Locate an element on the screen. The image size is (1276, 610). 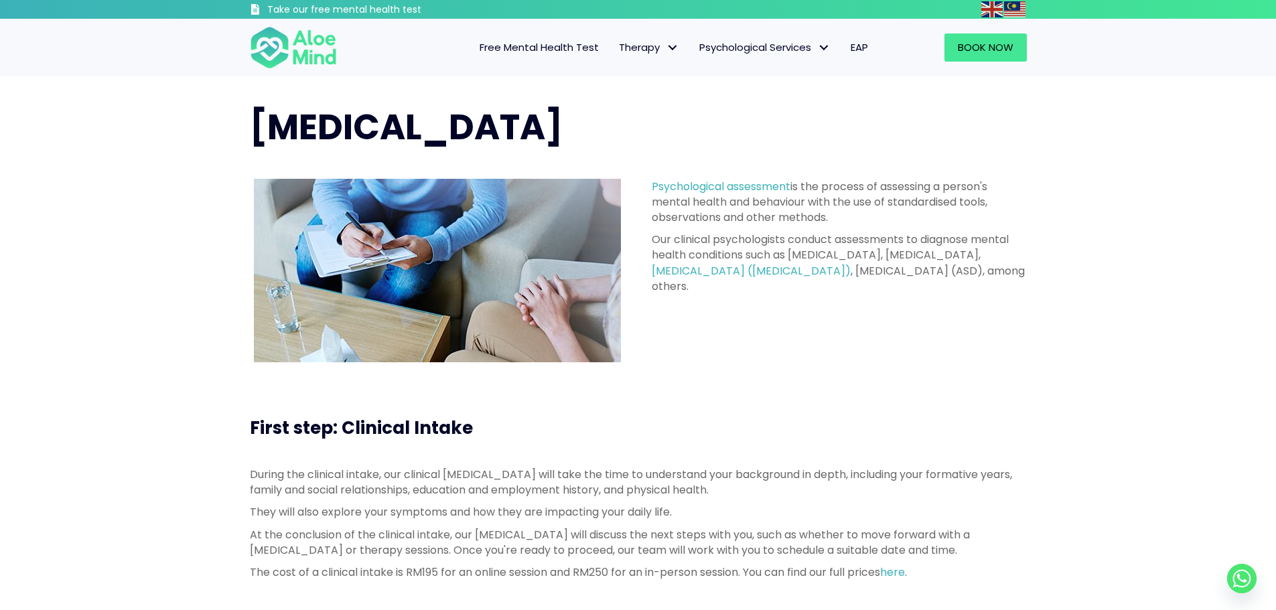
a: Psychological ServicesPsychological Services: submenu is located at coordinates (765, 48).